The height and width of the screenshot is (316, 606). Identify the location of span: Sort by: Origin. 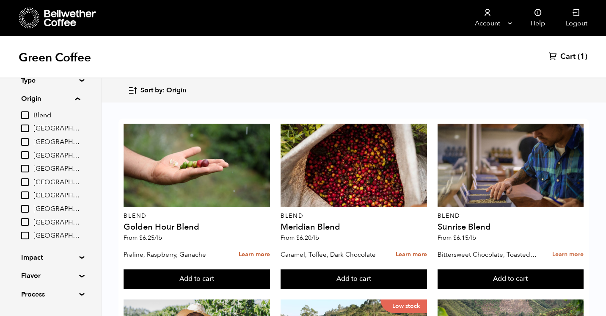
(163, 91).